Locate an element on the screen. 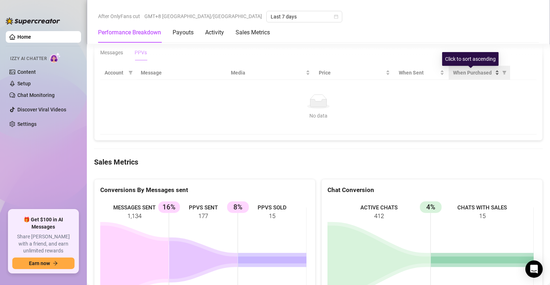  div: Click to sort ascending is located at coordinates (470, 59).